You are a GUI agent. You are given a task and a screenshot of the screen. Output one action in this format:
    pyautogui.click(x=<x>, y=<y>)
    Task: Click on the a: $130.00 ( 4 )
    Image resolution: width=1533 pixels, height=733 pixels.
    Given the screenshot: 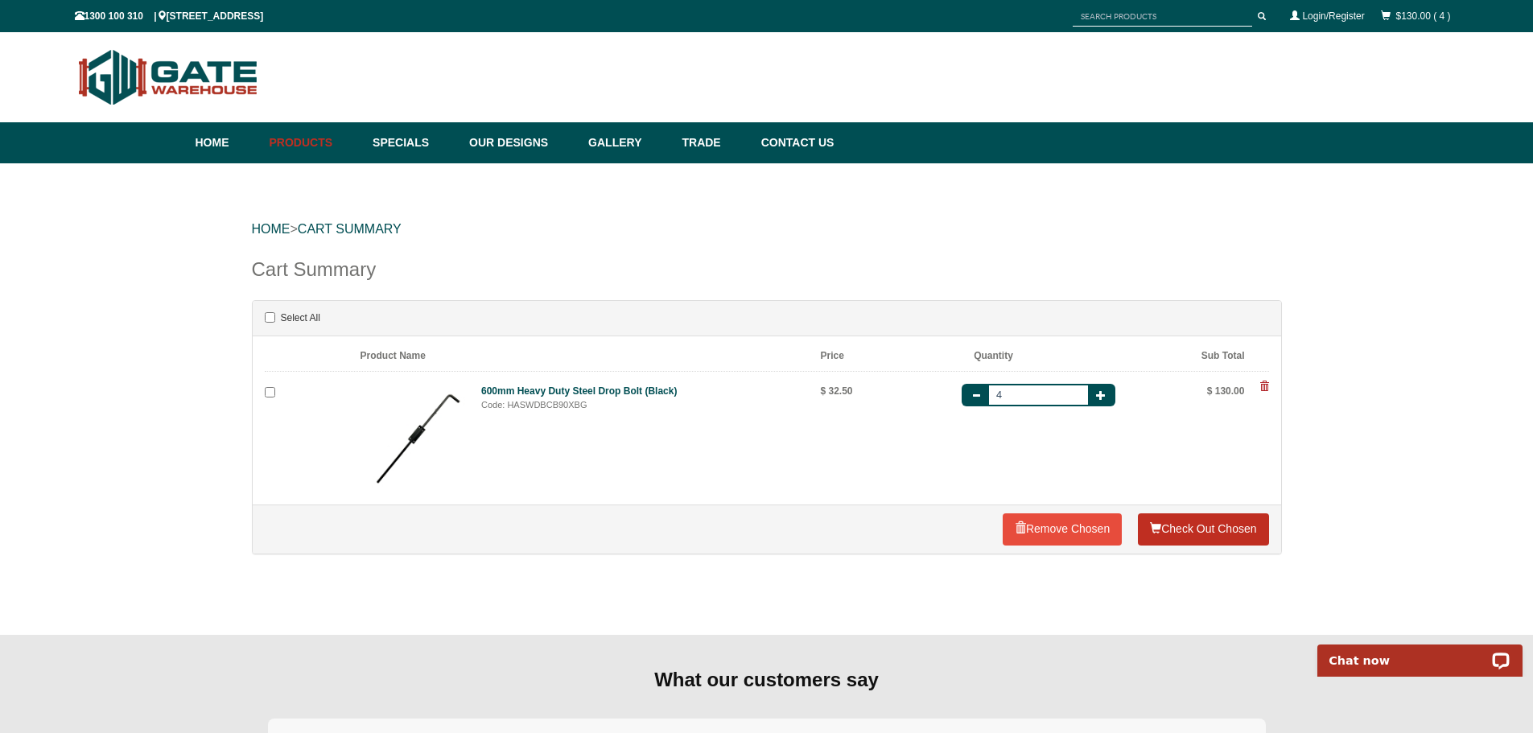 What is the action you would take?
    pyautogui.click(x=1423, y=16)
    